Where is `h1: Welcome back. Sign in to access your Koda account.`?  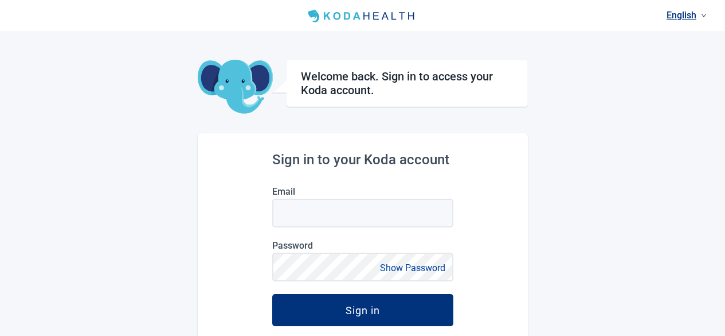
h1: Welcome back. Sign in to access your Koda account. is located at coordinates (407, 83).